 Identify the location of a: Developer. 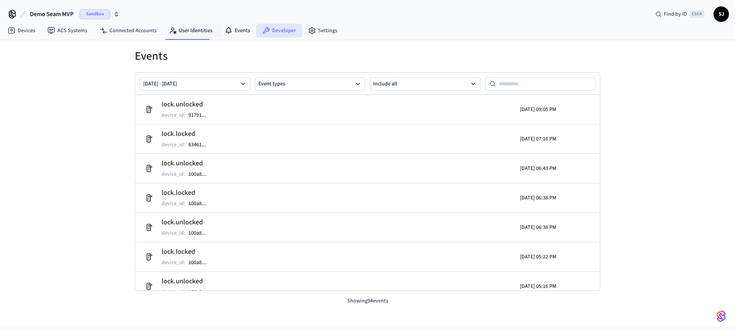
(279, 31).